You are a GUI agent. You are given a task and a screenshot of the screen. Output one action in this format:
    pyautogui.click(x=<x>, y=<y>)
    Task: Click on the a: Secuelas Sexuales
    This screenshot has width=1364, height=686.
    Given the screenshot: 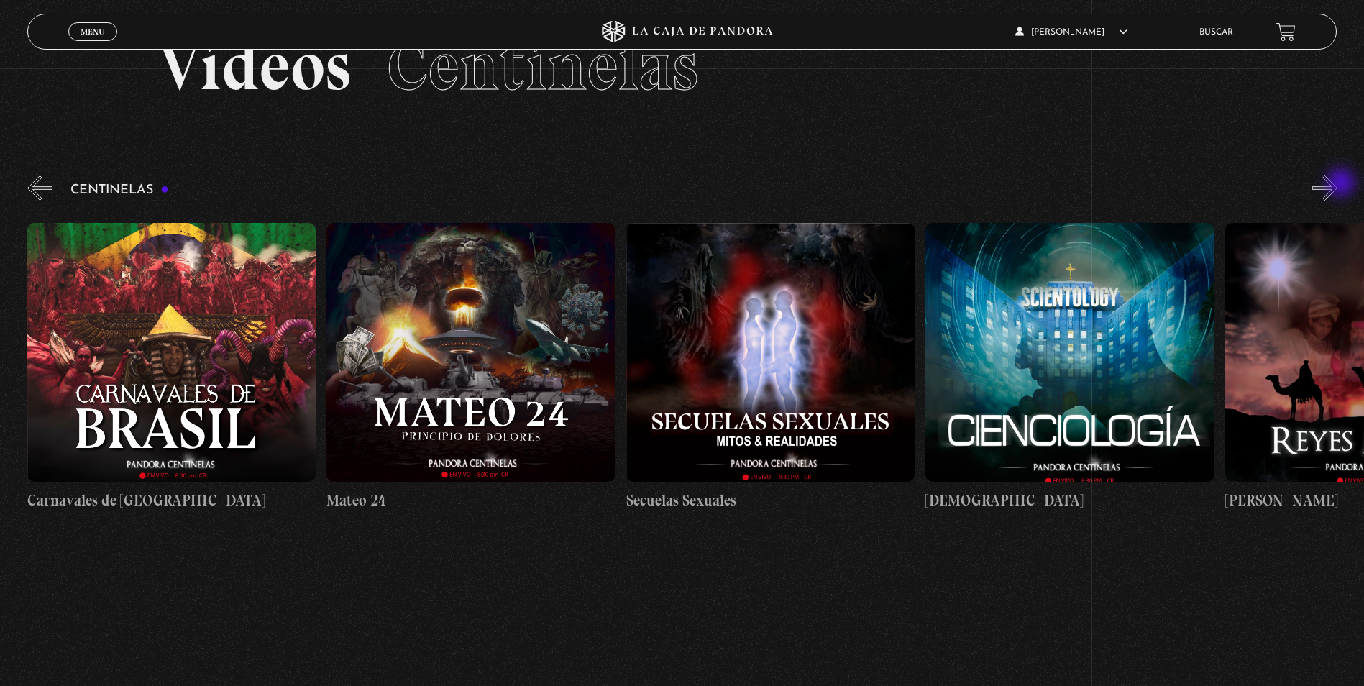 What is the action you would take?
    pyautogui.click(x=770, y=367)
    